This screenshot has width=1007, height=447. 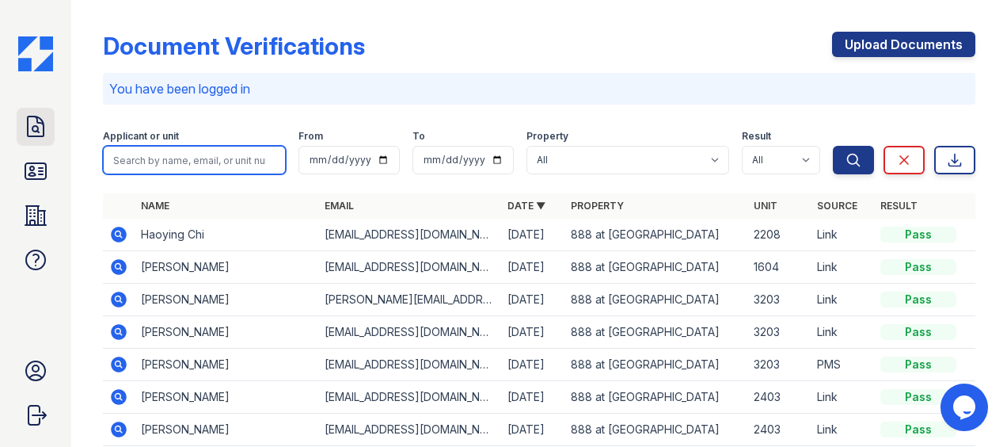 What do you see at coordinates (155, 205) in the screenshot?
I see `a: Name` at bounding box center [155, 205].